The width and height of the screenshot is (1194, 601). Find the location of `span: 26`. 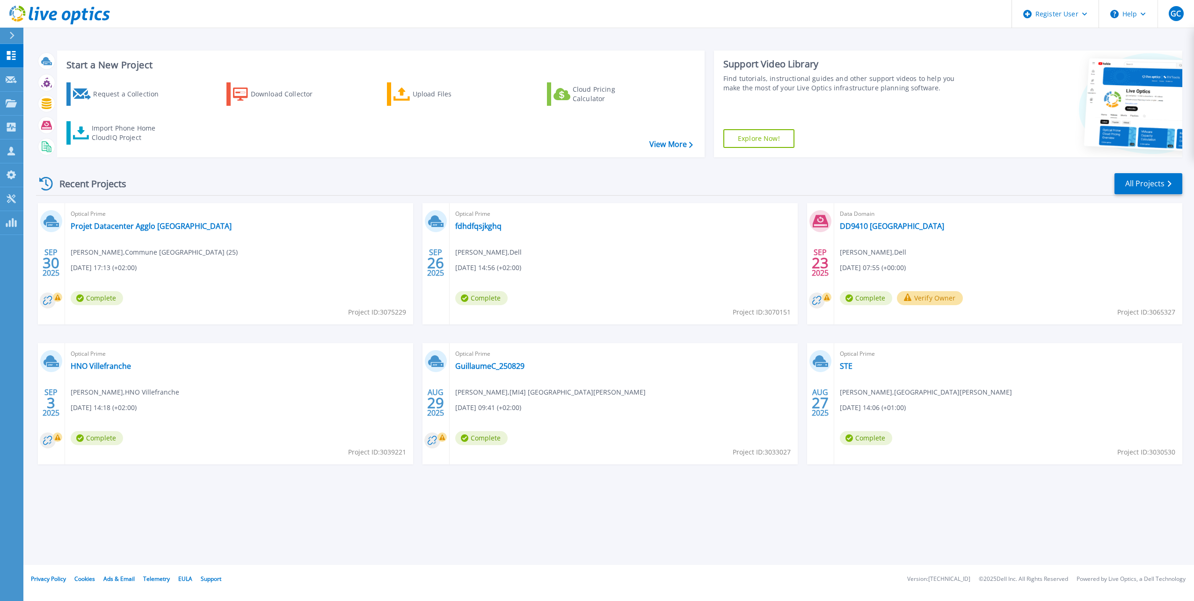

span: 26 is located at coordinates (436, 263).